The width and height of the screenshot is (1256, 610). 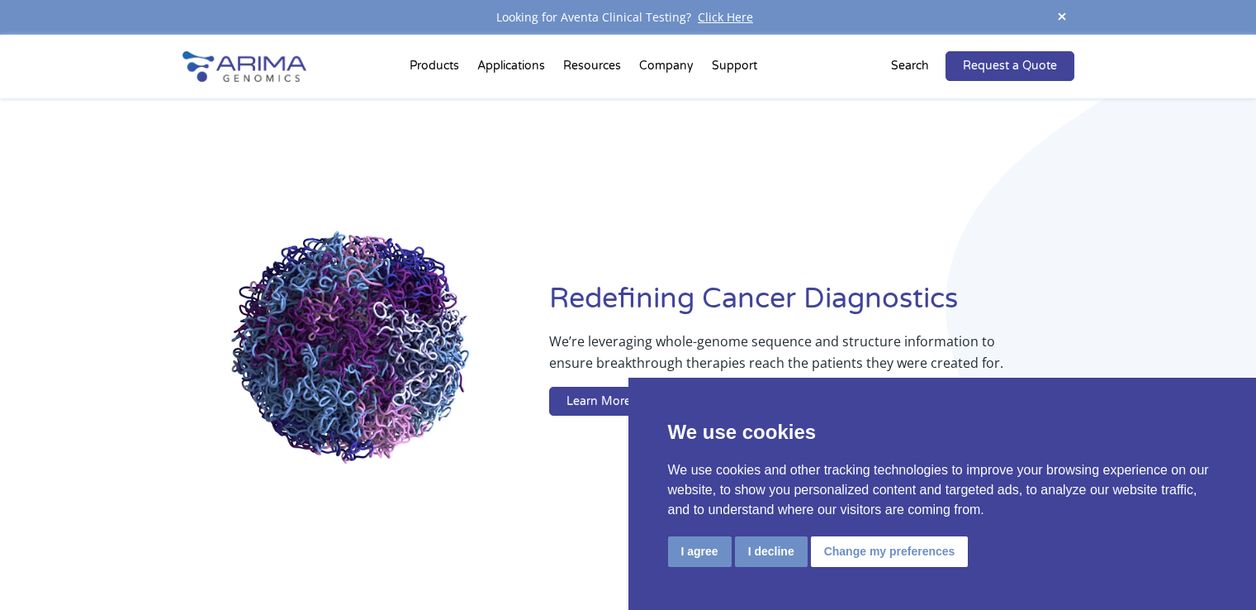 I want to click on a: Click Here, so click(x=725, y=17).